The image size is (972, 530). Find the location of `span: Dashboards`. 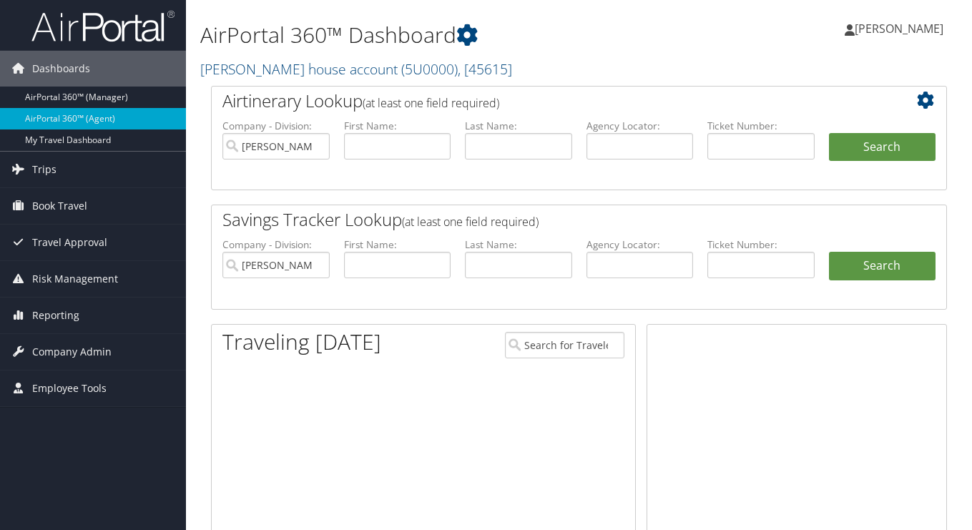

span: Dashboards is located at coordinates (61, 69).